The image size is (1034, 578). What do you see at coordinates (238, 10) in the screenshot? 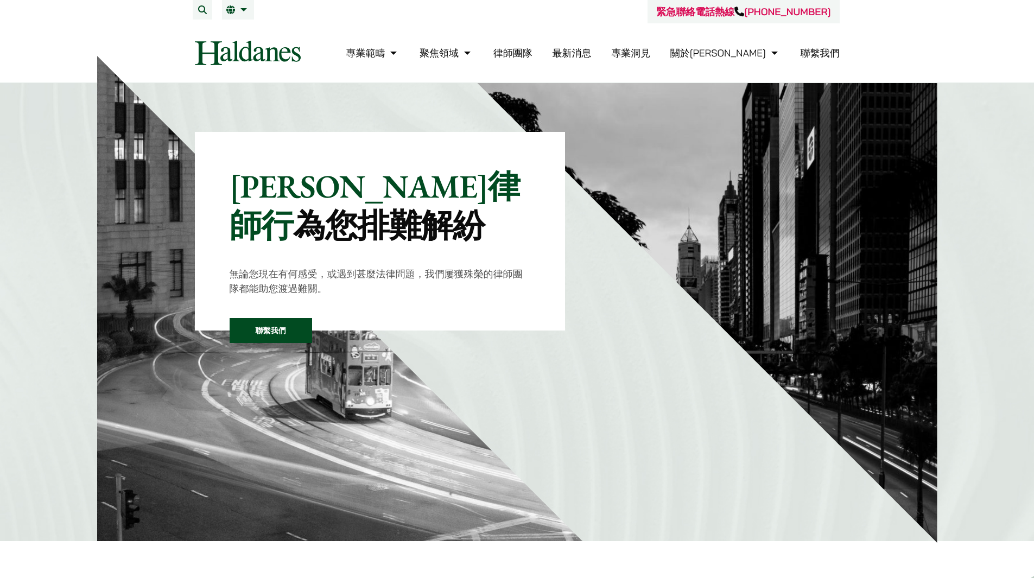
I see `a: 繁` at bounding box center [238, 10].